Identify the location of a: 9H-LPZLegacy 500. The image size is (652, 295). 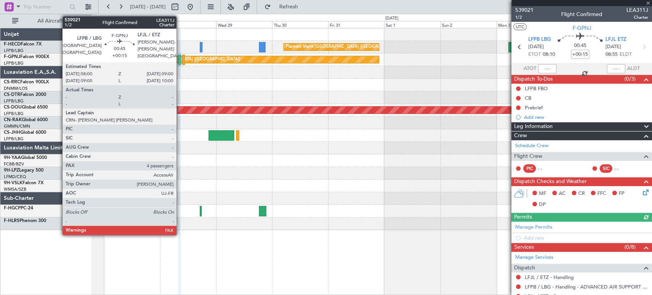
(24, 170).